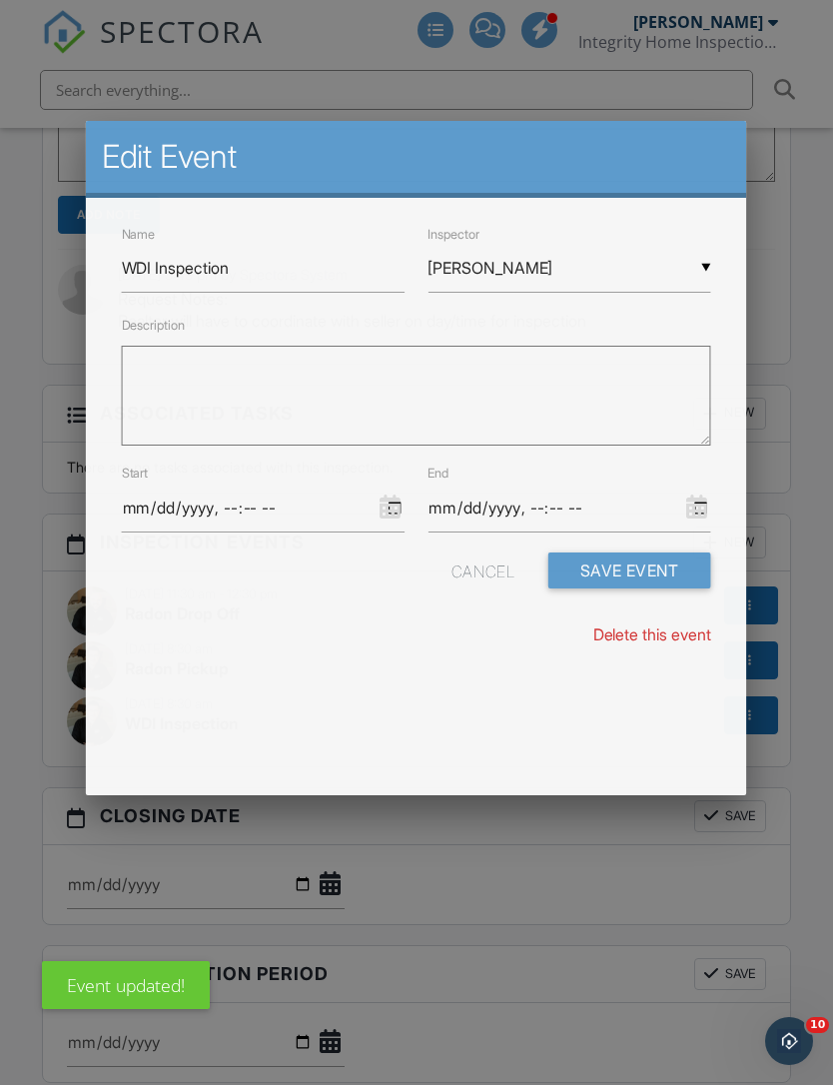 The image size is (833, 1085). What do you see at coordinates (126, 985) in the screenshot?
I see `div: Event updated!` at bounding box center [126, 985].